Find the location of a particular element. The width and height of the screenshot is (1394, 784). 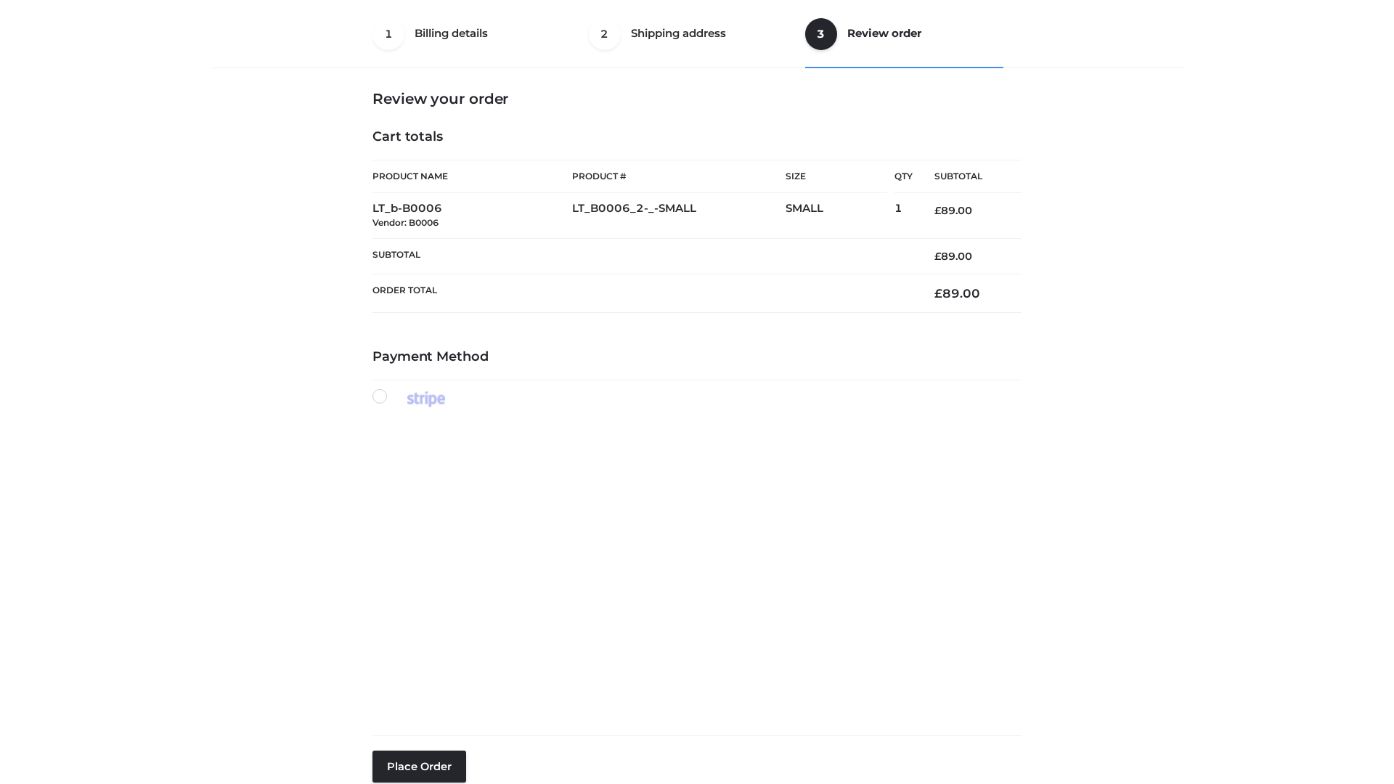

th: Product Name is located at coordinates (472, 176).